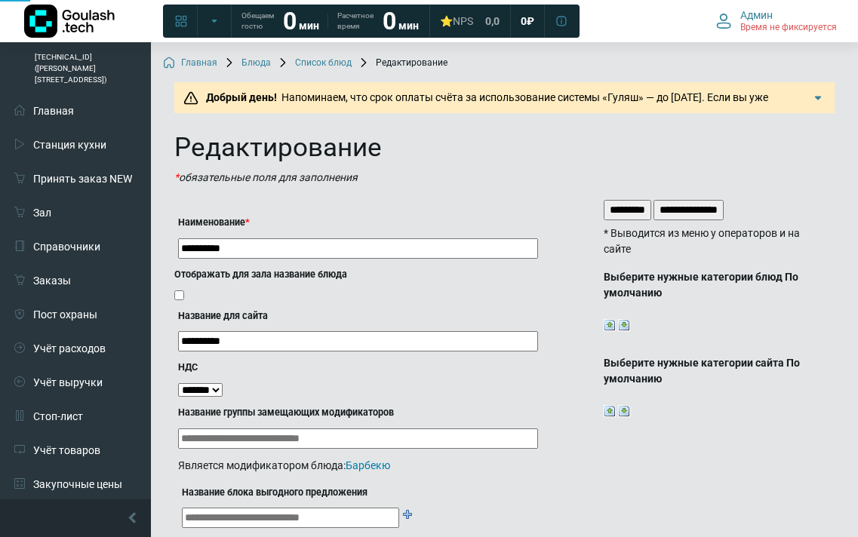  Describe the element at coordinates (242, 97) in the screenshot. I see `b: Добрый день!` at that location.